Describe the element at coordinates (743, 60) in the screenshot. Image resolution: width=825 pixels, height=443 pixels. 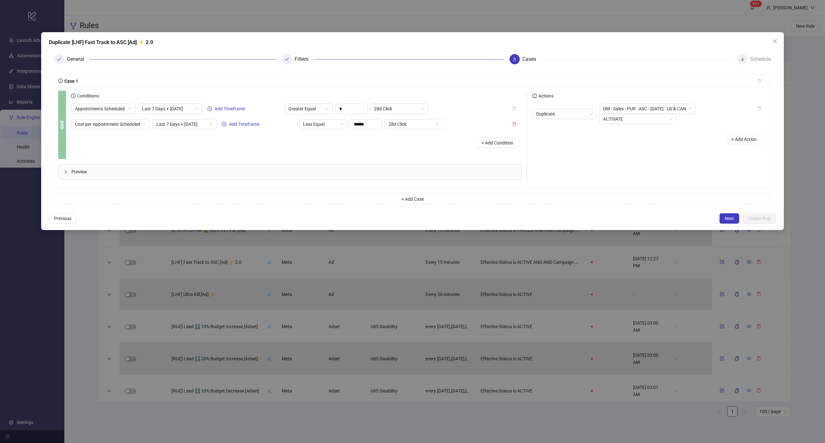
I see `span: 4` at that location.